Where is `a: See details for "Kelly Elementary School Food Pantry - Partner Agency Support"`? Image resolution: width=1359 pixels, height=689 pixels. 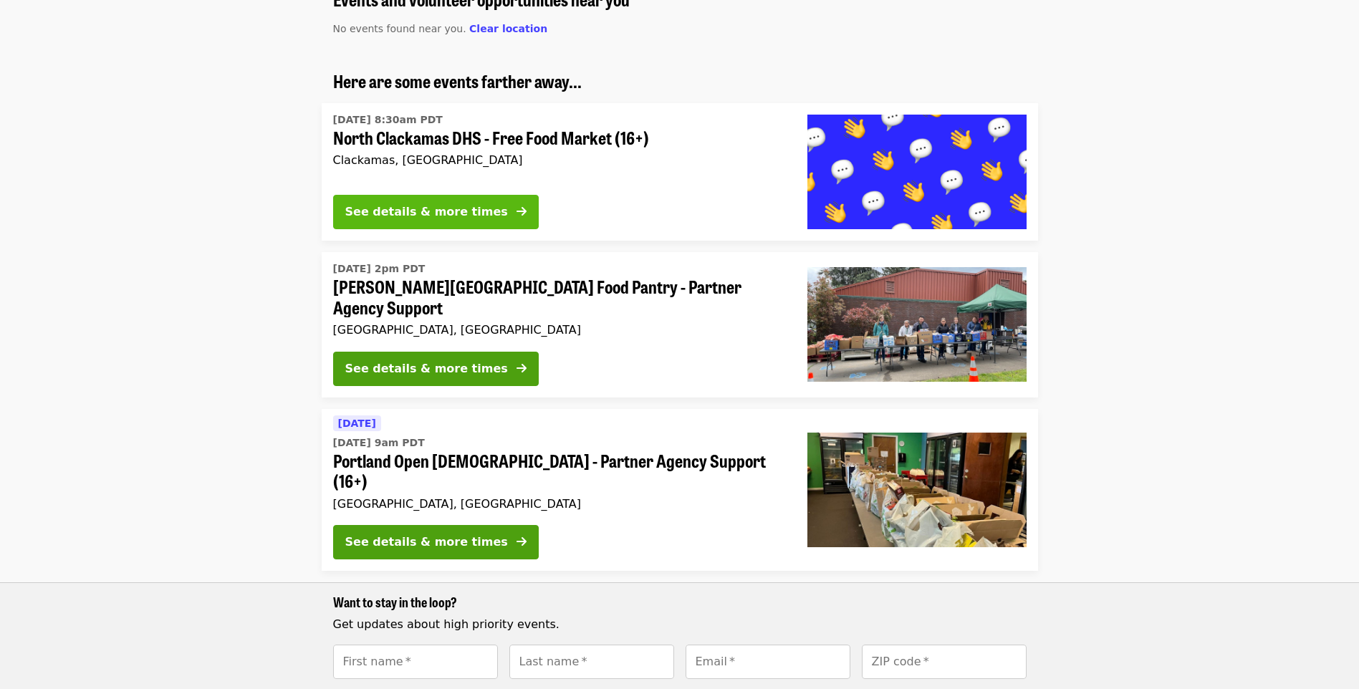
a: See details for "Kelly Elementary School Food Pantry - Partner Agency Support" is located at coordinates (680, 325).